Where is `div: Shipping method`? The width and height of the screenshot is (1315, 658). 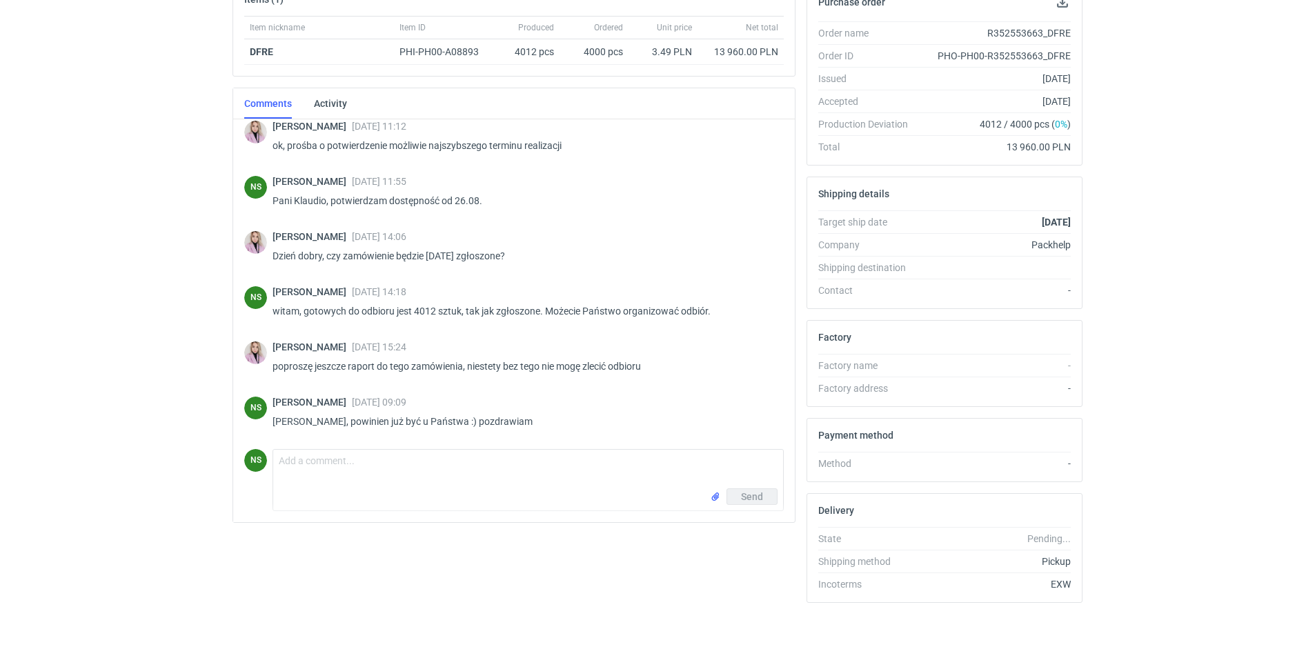 div: Shipping method is located at coordinates (869, 562).